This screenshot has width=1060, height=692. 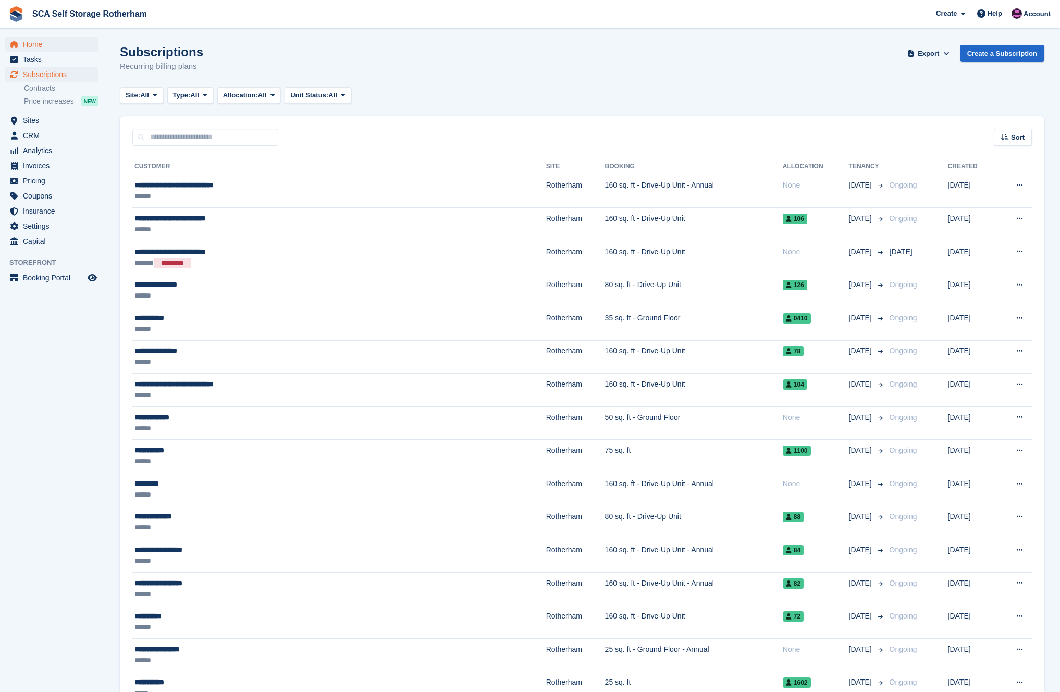 I want to click on h1: Subscriptions, so click(x=162, y=52).